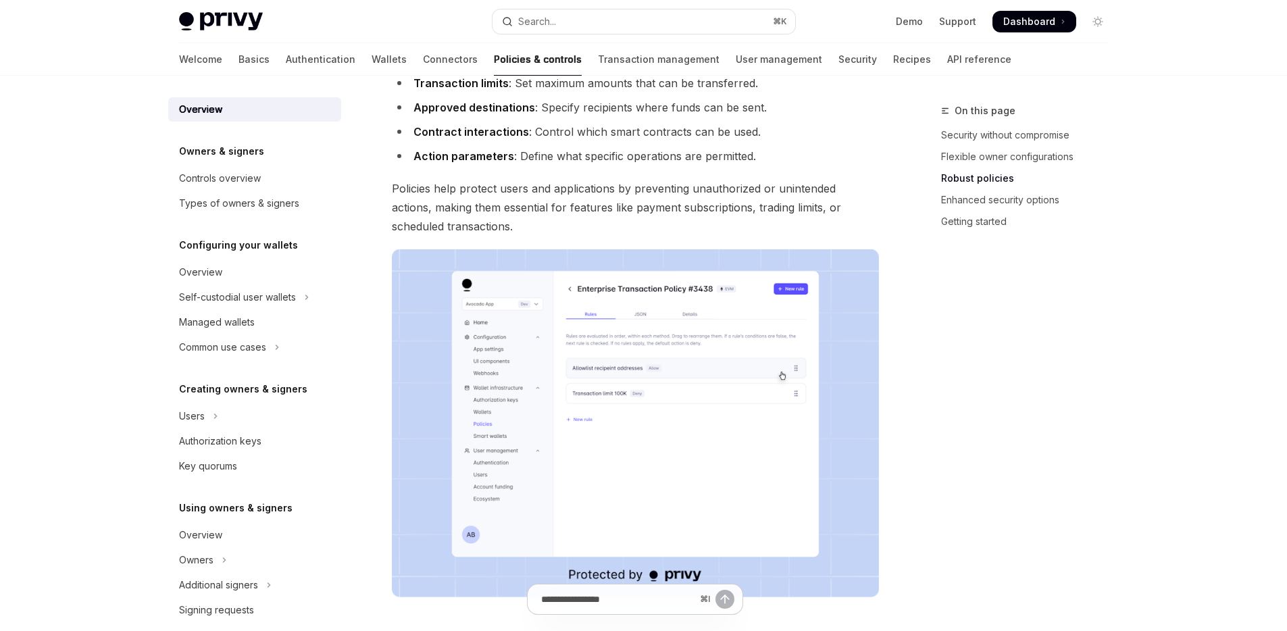  I want to click on button: Toggle Owners section, so click(255, 560).